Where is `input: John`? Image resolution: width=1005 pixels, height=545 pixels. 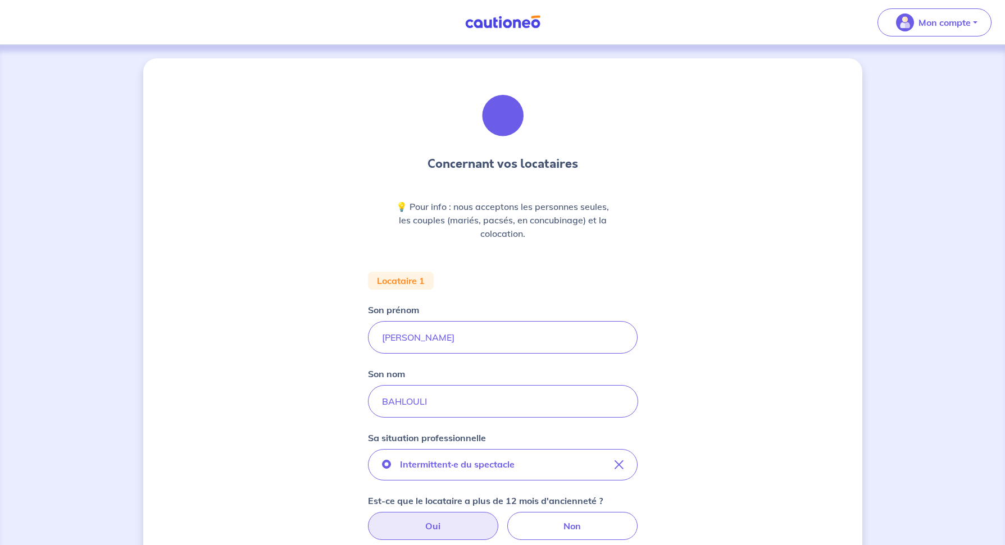
input: John is located at coordinates (503, 338).